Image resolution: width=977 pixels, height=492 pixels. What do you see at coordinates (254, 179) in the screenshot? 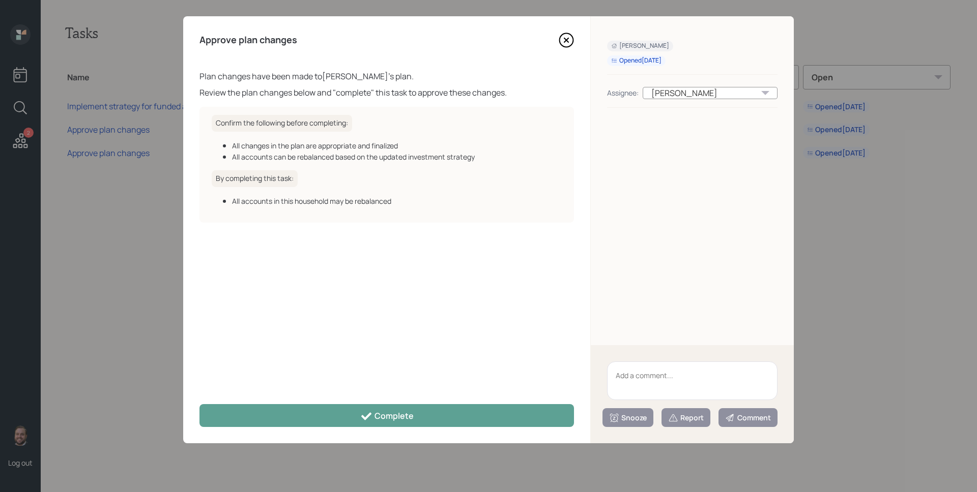
I see `h6: By completing this task:` at bounding box center [254, 179].